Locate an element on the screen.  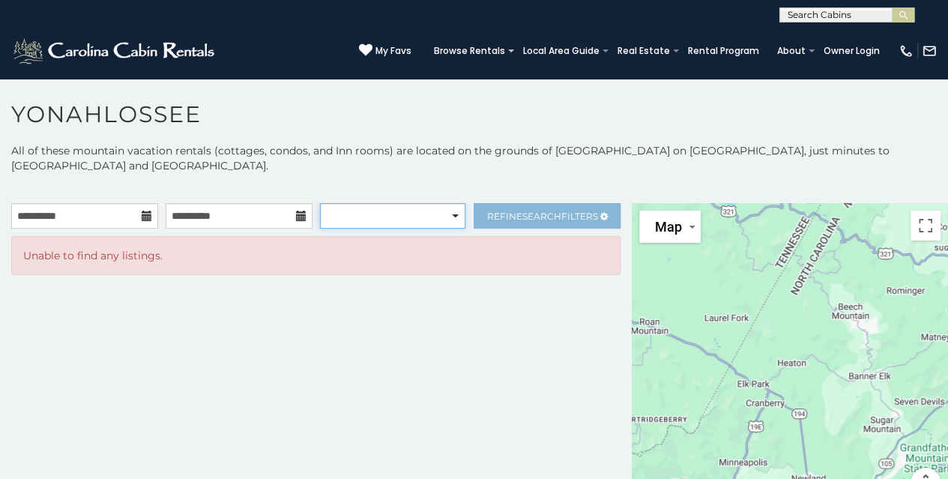
button: Change map style is located at coordinates (670, 226).